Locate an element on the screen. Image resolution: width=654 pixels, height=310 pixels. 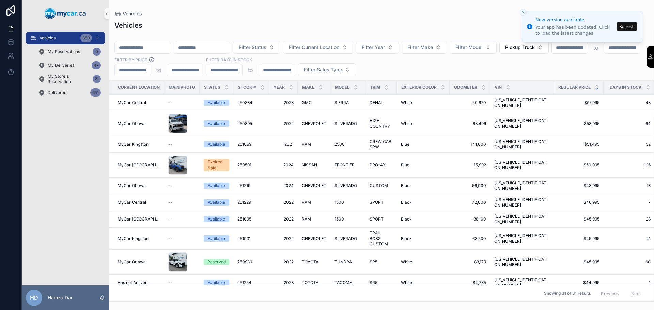
a: 251095 is located at coordinates (251, 219).